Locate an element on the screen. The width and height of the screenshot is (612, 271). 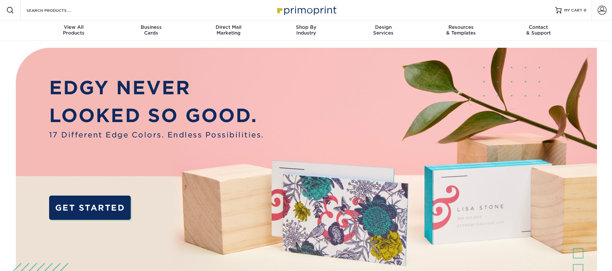
div: Marketing is located at coordinates (229, 30).